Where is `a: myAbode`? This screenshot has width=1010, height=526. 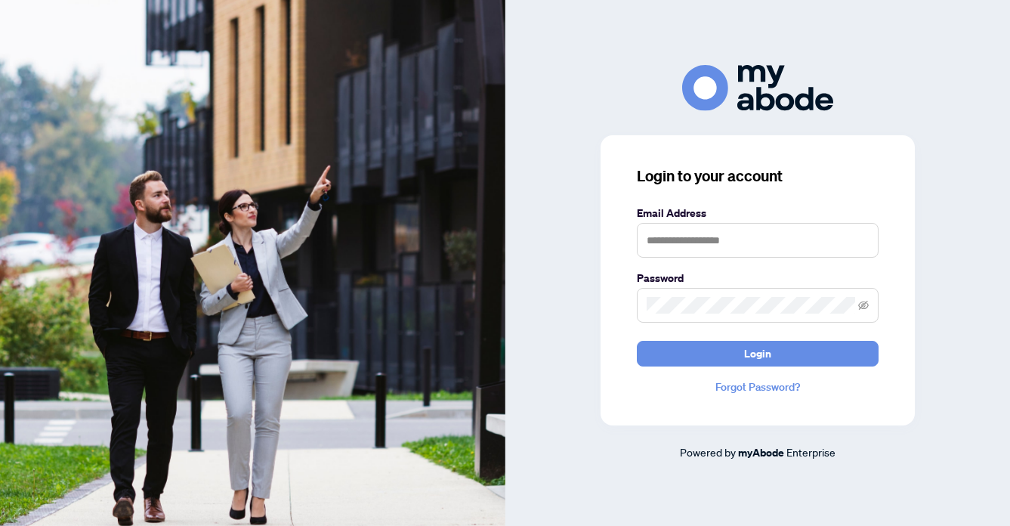 a: myAbode is located at coordinates (761, 453).